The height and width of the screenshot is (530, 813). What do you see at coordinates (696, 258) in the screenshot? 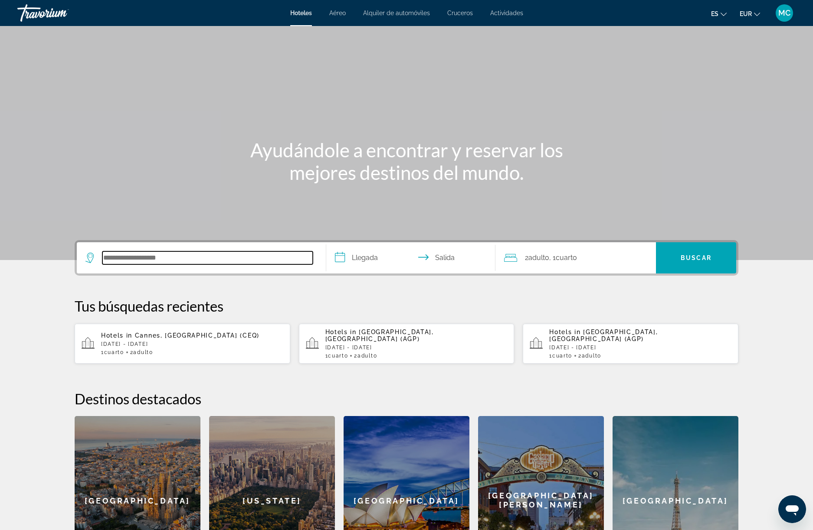
I see `span: Buscar` at bounding box center [696, 258].